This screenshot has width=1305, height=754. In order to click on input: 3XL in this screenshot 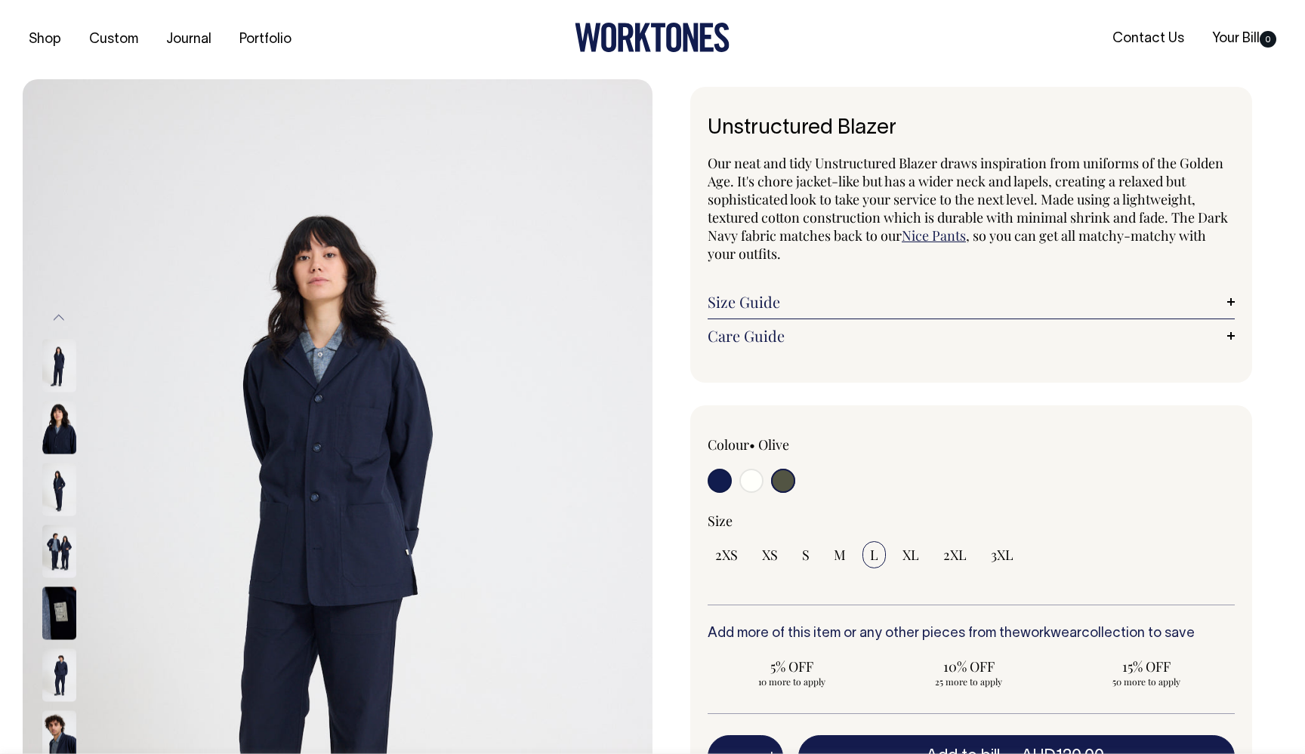, I will do `click(1002, 555)`.